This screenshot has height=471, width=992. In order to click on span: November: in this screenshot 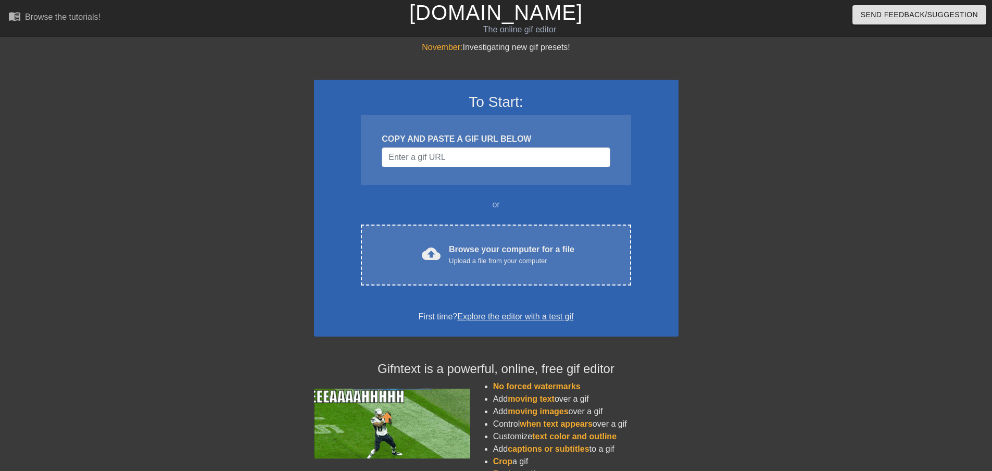, I will do `click(442, 47)`.